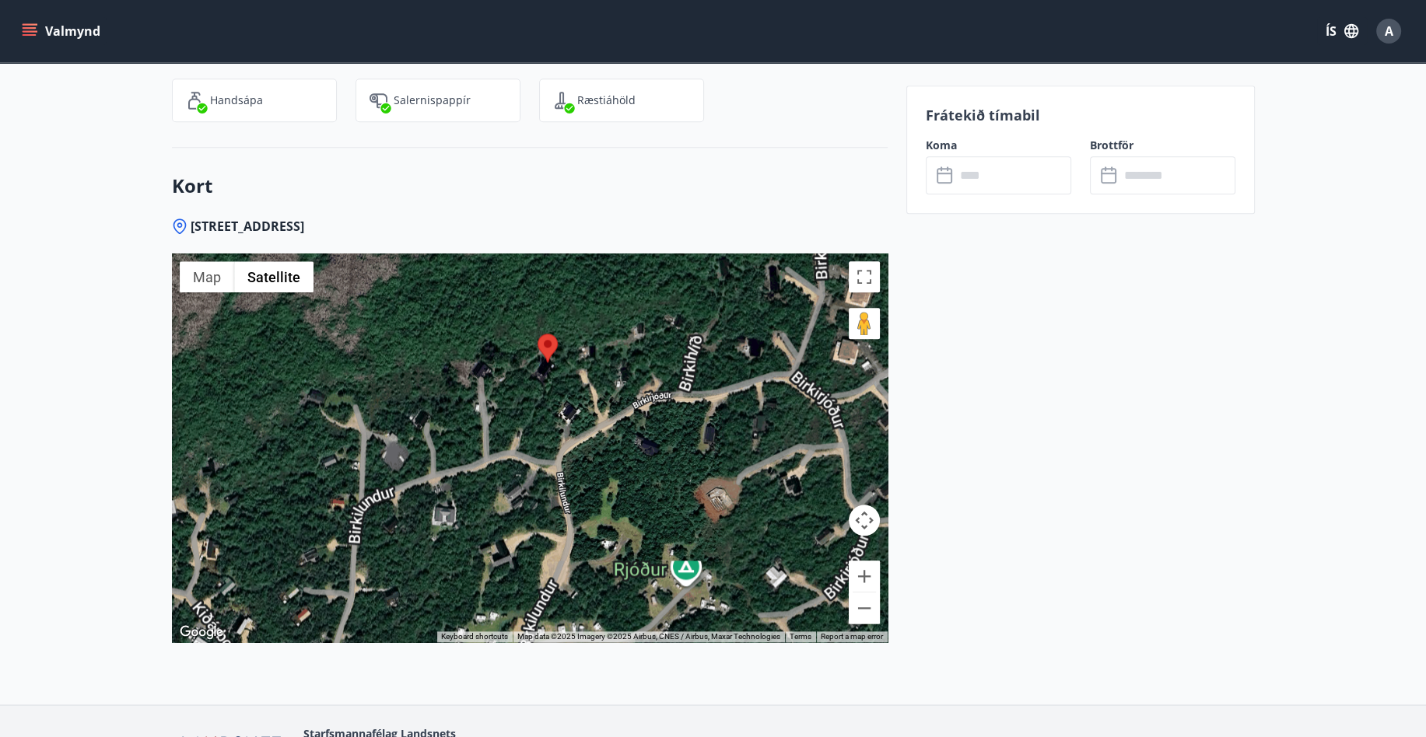  What do you see at coordinates (1081, 115) in the screenshot?
I see `p: Frátekið tímabil` at bounding box center [1081, 115].